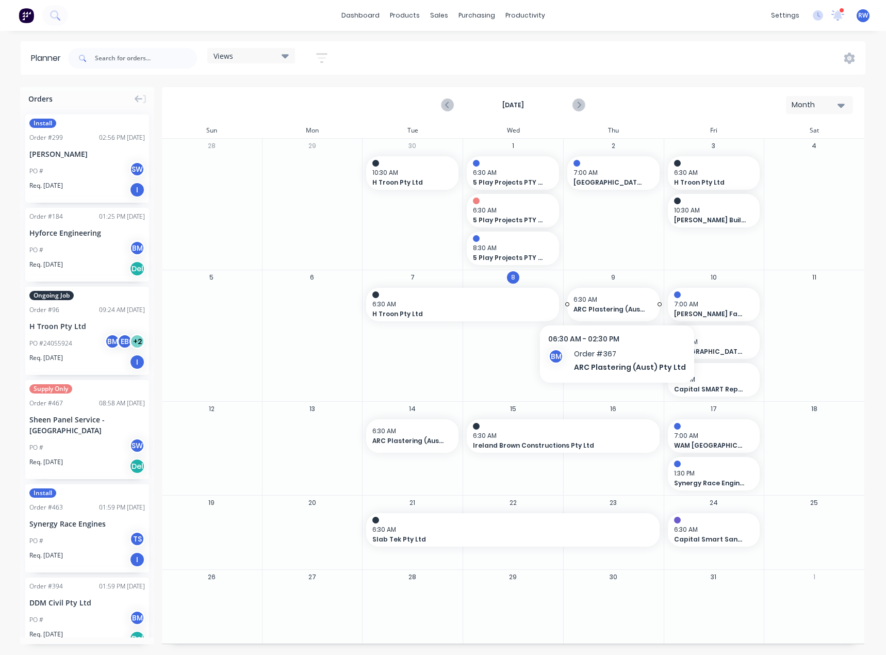 The height and width of the screenshot is (655, 886). What do you see at coordinates (863, 15) in the screenshot?
I see `span: RW` at bounding box center [863, 15].